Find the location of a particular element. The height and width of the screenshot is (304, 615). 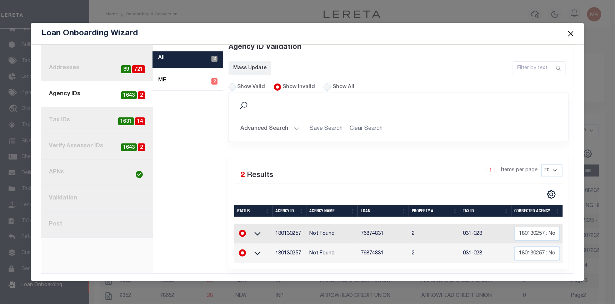

th: Status: activate to sort column ascending is located at coordinates (253, 211).